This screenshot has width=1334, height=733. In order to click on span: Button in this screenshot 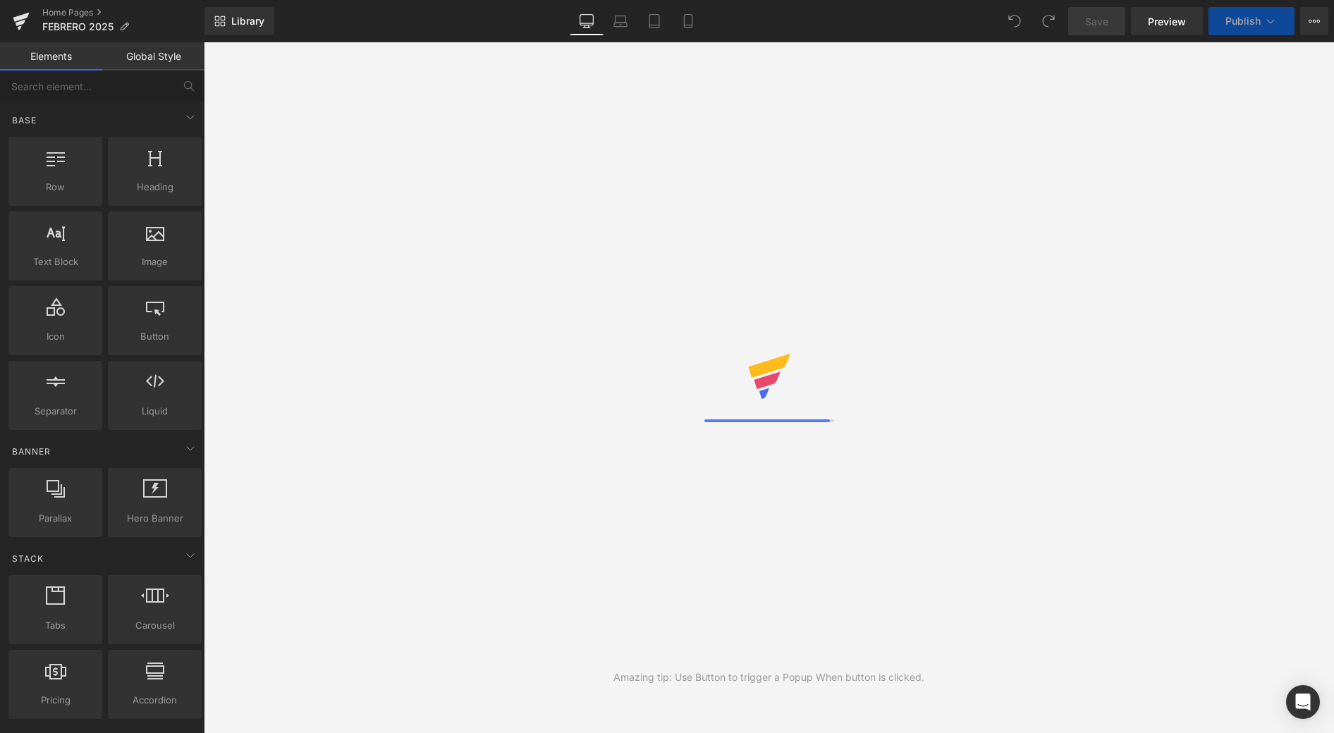, I will do `click(154, 336)`.